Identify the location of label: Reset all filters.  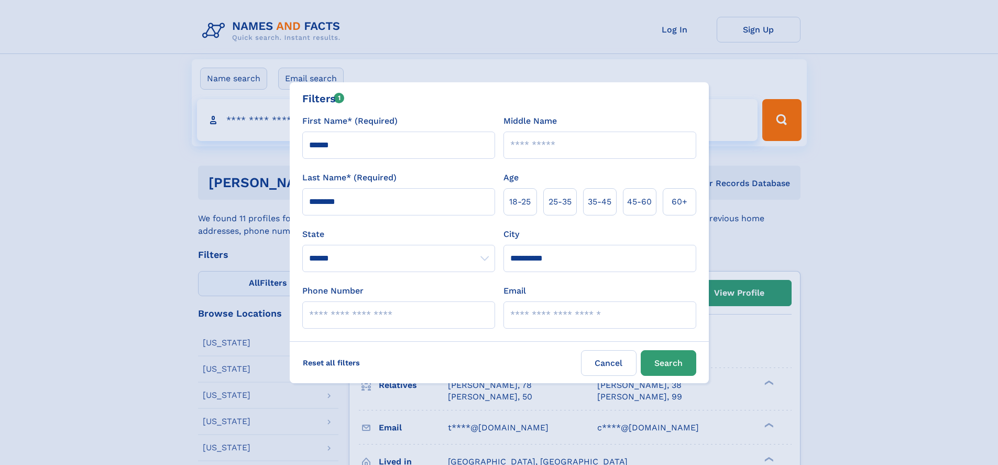
(331, 363).